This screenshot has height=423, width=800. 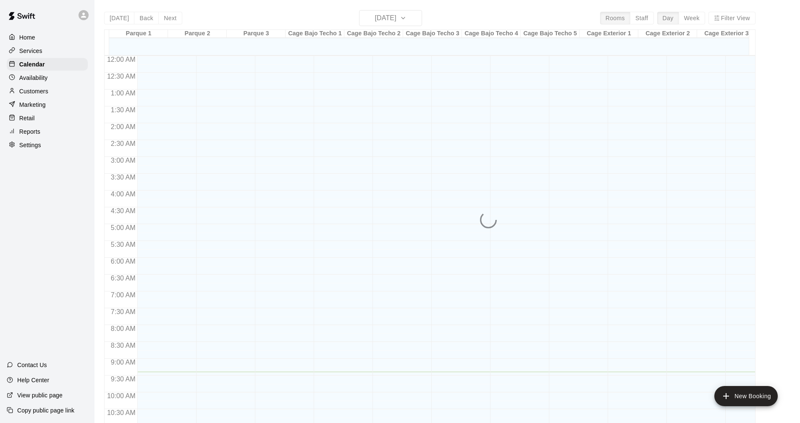 I want to click on a: Reports, so click(x=47, y=131).